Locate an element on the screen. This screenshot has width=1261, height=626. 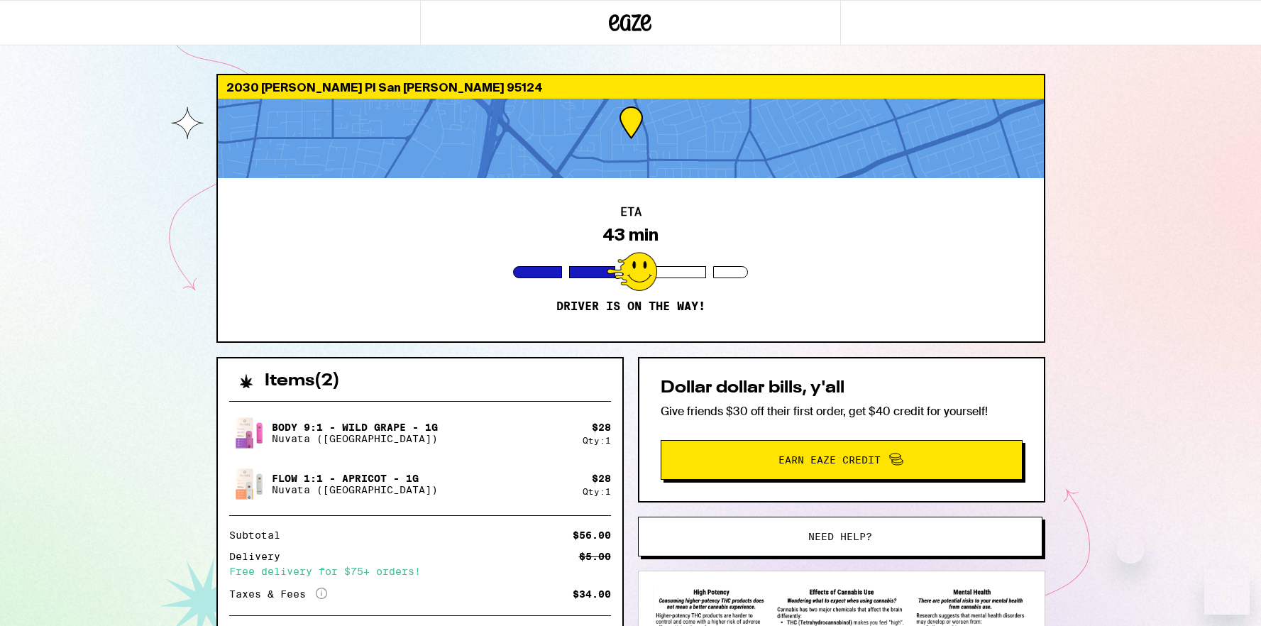
button: Earn Eaze Credit is located at coordinates (842, 460).